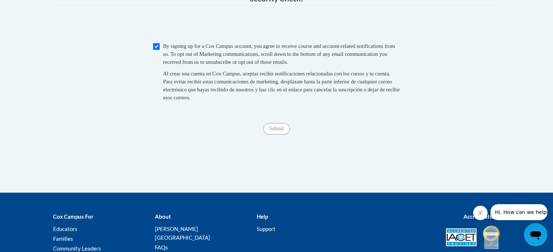  What do you see at coordinates (63, 239) in the screenshot?
I see `a: Families` at bounding box center [63, 239].